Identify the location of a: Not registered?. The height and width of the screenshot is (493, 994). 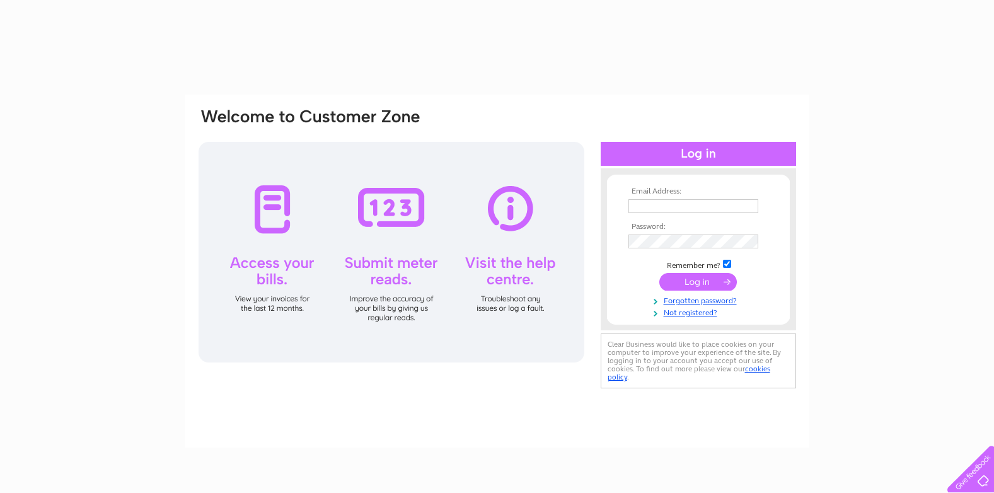
(700, 311).